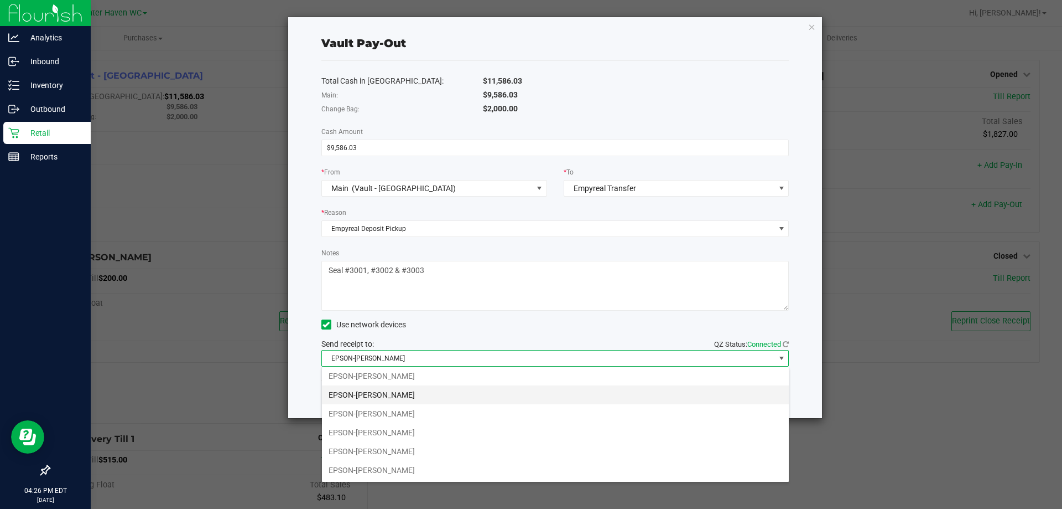 Image resolution: width=1062 pixels, height=509 pixels. Describe the element at coordinates (751, 344) in the screenshot. I see `span: QZ Status:` at that location.